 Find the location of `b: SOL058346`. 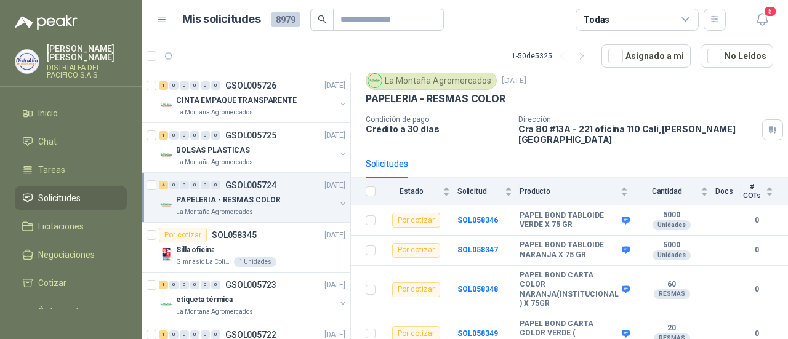

b: SOL058346 is located at coordinates (478, 220).